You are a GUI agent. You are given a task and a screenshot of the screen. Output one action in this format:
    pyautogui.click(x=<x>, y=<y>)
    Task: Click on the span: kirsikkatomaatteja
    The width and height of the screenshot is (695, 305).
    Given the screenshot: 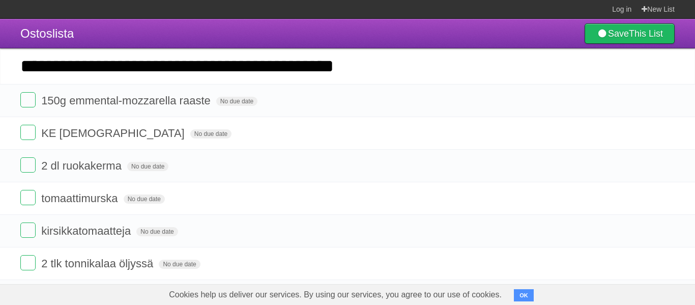 What is the action you would take?
    pyautogui.click(x=87, y=230)
    